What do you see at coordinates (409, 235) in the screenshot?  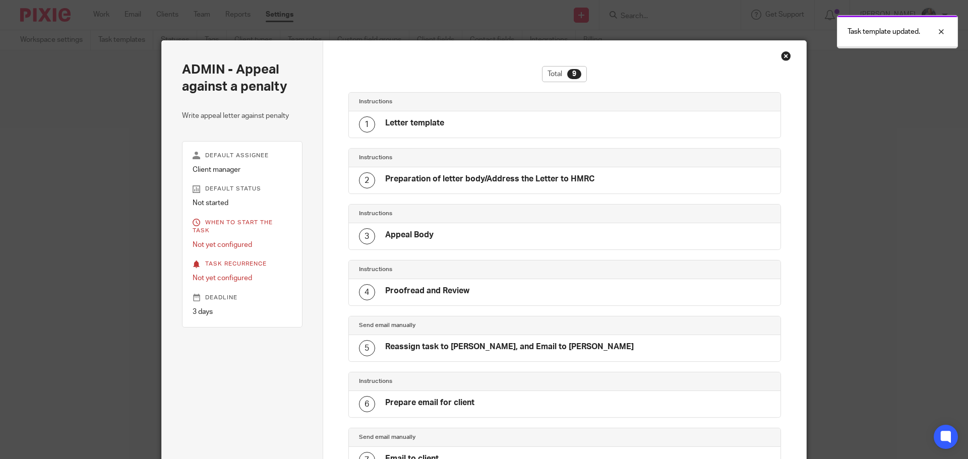 I see `h4: Appeal Body` at bounding box center [409, 235].